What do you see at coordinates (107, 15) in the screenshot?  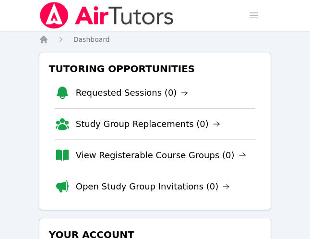 I see `img: Air Tutors` at bounding box center [107, 15].